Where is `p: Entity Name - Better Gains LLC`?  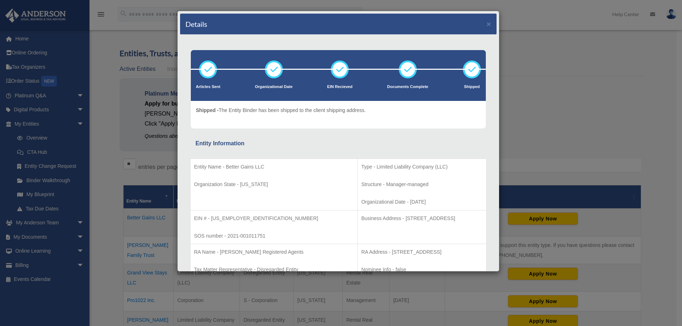
p: Entity Name - Better Gains LLC is located at coordinates (274, 167).